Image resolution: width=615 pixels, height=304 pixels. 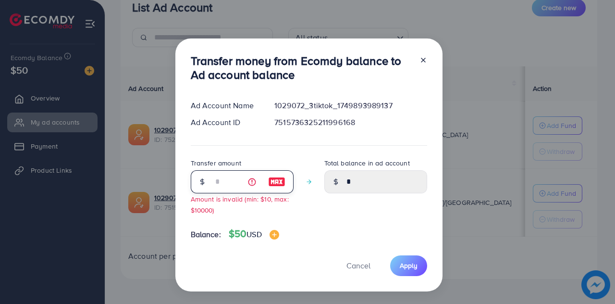 I want to click on label: Transfer amount, so click(x=216, y=163).